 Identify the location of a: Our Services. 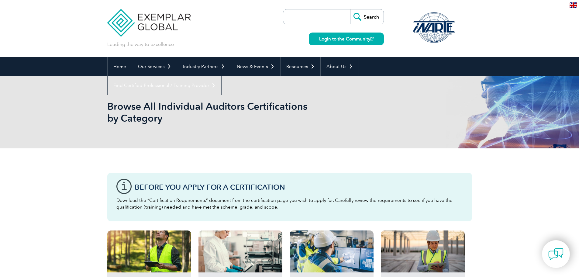
(154, 67).